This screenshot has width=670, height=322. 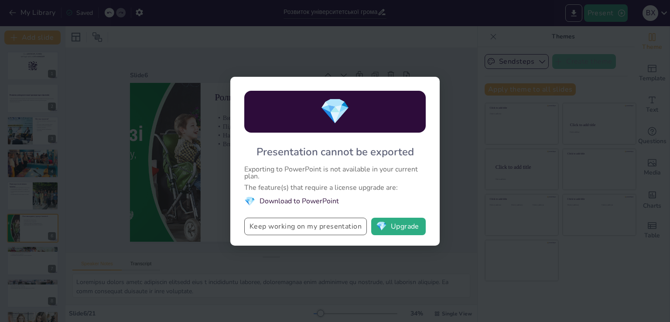 I want to click on button: Keep working on my presentation, so click(x=305, y=226).